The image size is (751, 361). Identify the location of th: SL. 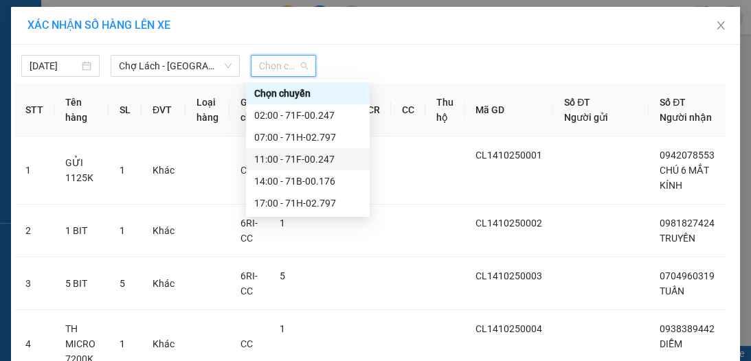
(125, 110).